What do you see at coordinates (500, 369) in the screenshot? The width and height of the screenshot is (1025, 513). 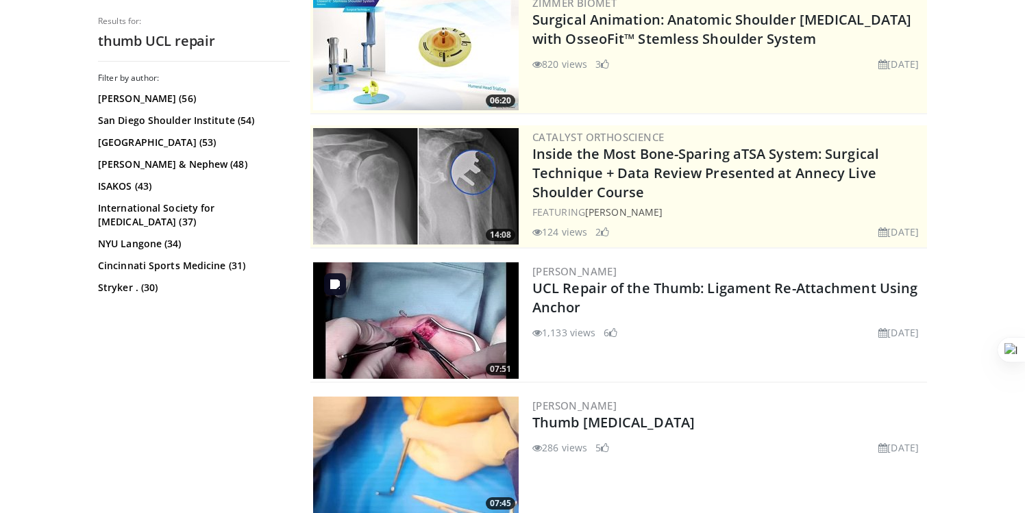 I see `span: 07:51` at bounding box center [500, 369].